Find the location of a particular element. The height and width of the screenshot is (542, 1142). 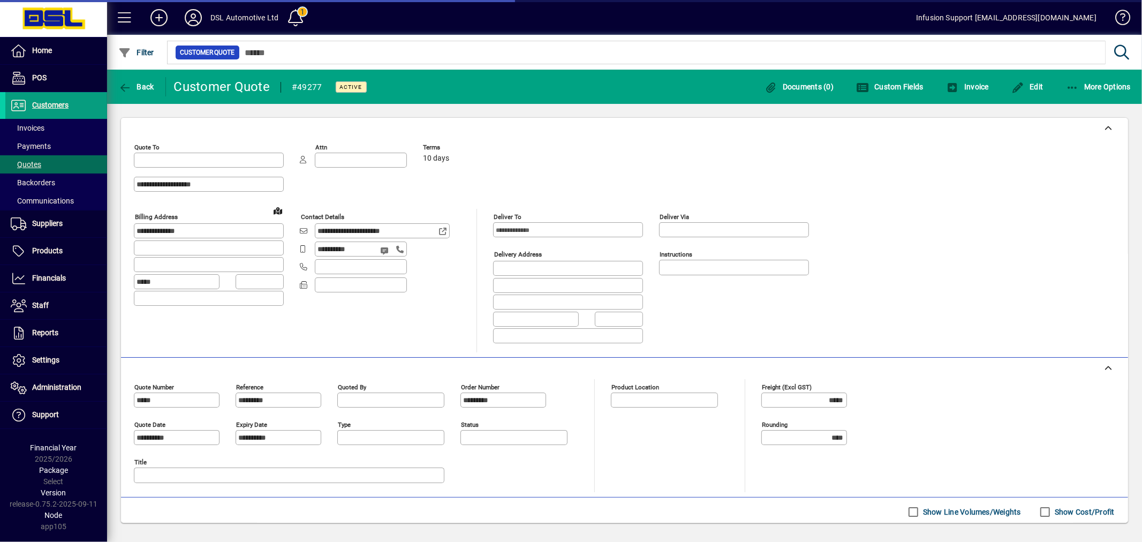

mat-label: Title is located at coordinates (140, 462).